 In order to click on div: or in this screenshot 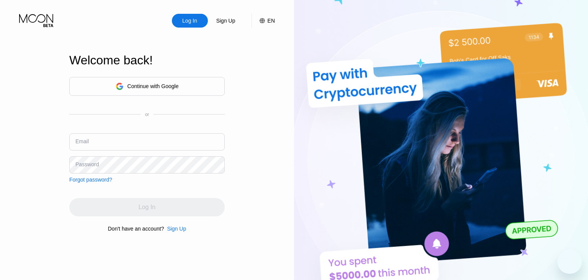, I will do `click(147, 114)`.